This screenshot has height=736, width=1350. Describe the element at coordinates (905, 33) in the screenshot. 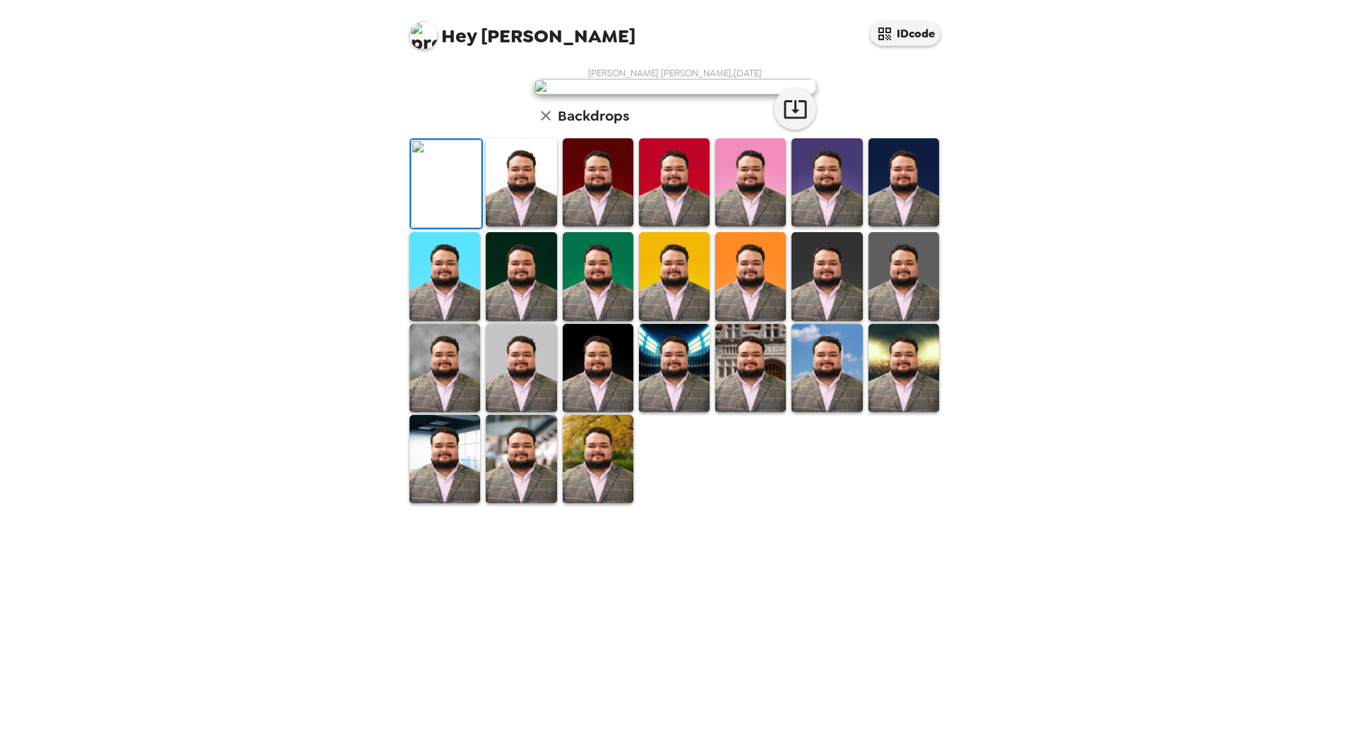

I see `button: IDcode` at that location.